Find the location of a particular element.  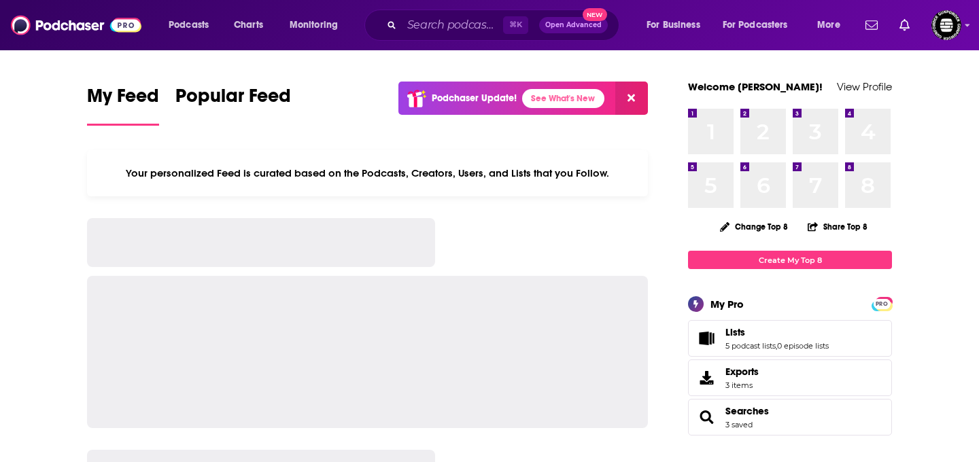

a: 5 podcast lists is located at coordinates (751, 346).